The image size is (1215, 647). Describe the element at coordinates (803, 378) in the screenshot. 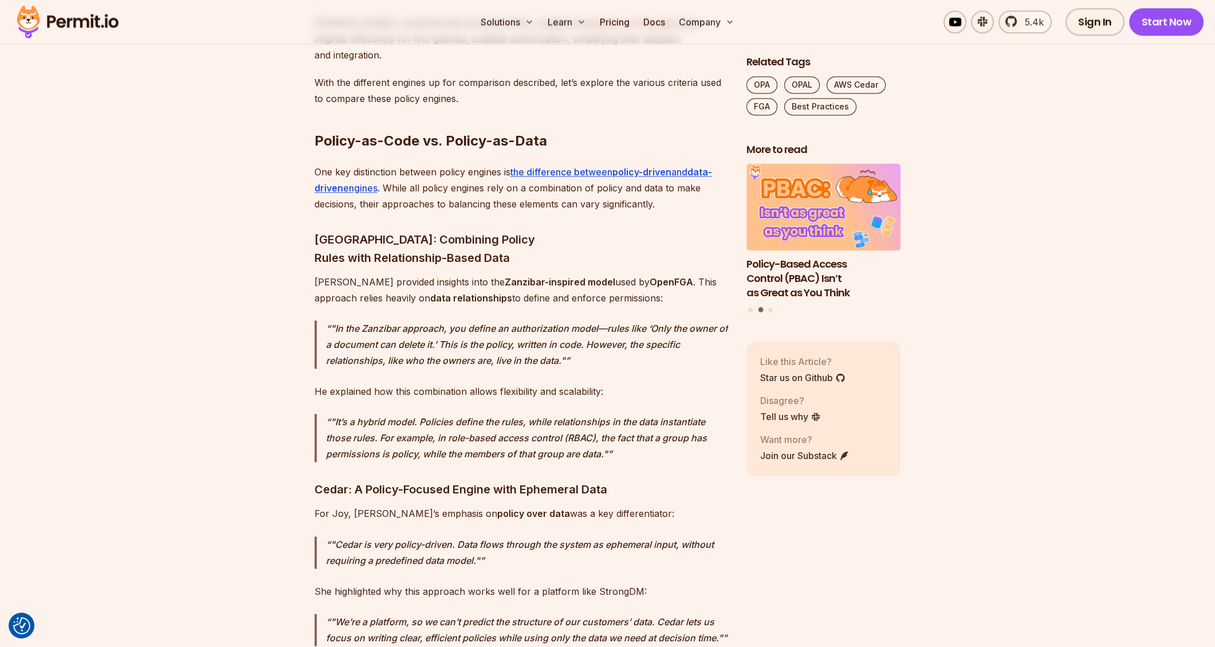

I see `a: Star us on Github` at that location.